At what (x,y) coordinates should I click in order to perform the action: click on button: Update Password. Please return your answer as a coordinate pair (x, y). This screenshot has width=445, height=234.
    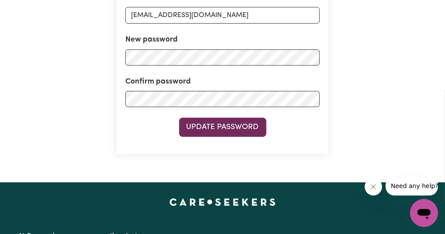
    Looking at the image, I should click on (223, 127).